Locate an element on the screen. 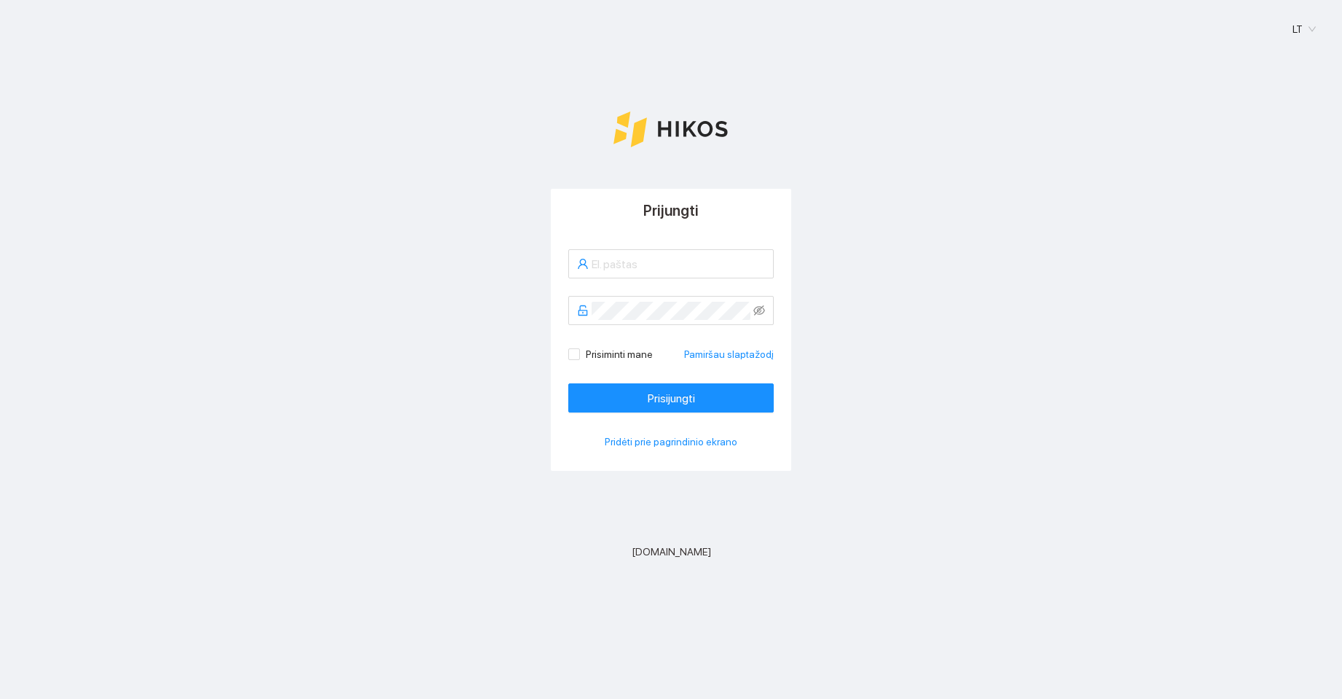 Image resolution: width=1342 pixels, height=699 pixels. span: Prisiminti mane is located at coordinates (619, 354).